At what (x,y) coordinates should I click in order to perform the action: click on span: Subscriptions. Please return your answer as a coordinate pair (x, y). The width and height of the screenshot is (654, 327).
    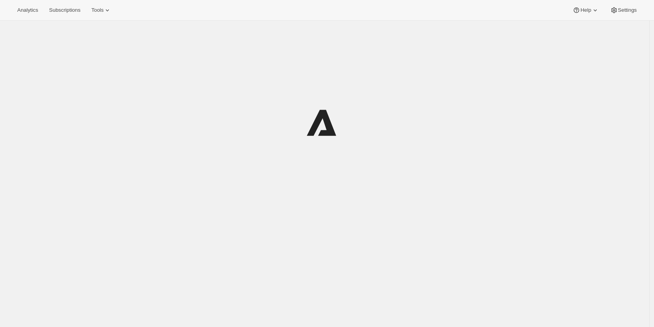
    Looking at the image, I should click on (65, 10).